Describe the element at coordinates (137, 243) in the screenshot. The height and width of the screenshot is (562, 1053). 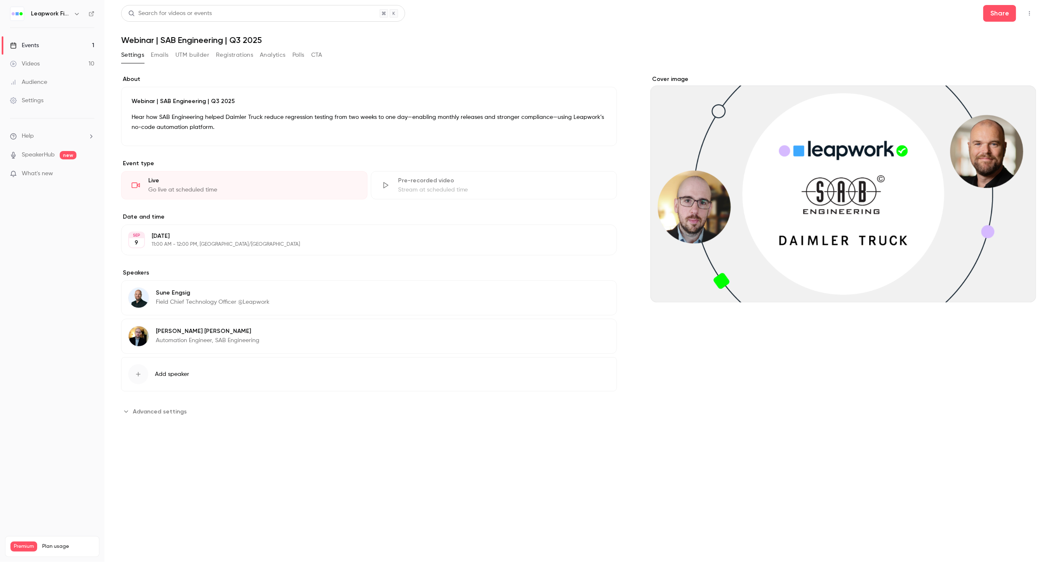
I see `p: 9` at that location.